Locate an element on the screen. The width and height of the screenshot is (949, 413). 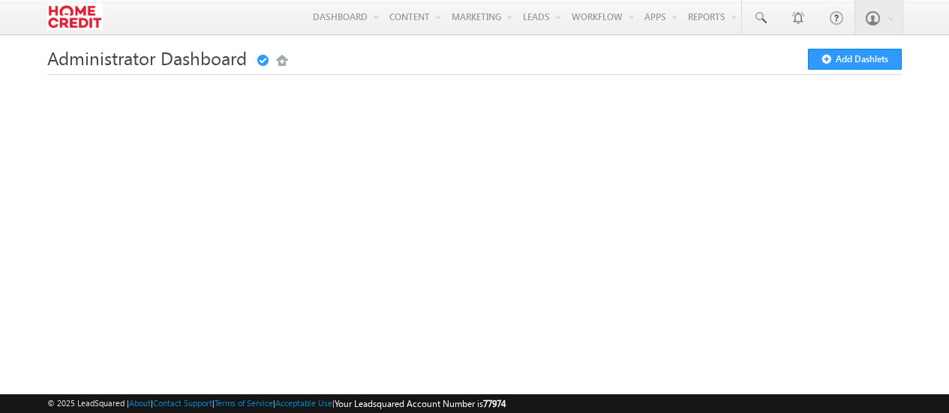
a: Terms of Service is located at coordinates (244, 403).